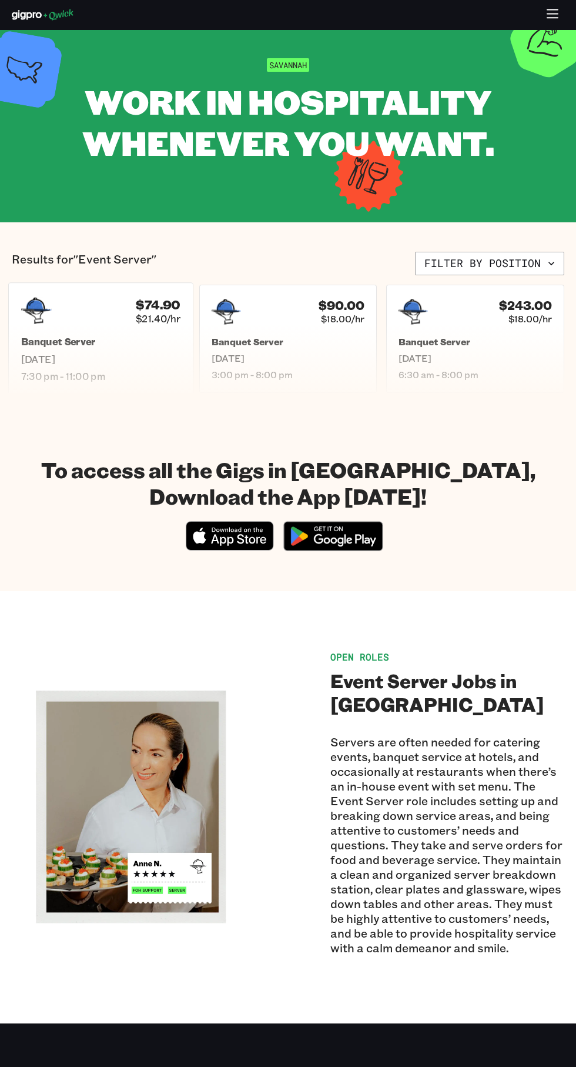 The width and height of the screenshot is (576, 1067). I want to click on p: Servers are often needed for catering events, banquet service at hotels, and occasionally at rest..., so click(447, 844).